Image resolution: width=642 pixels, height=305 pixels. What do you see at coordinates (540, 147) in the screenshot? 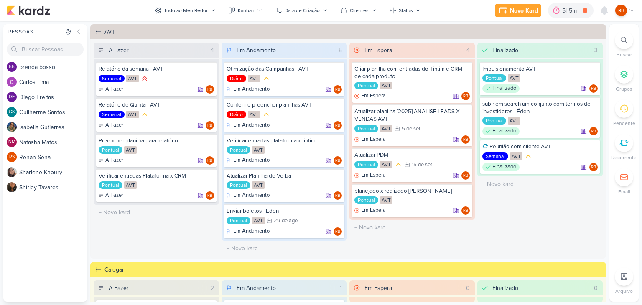
I see `div: Reunião com cliente AVT` at bounding box center [540, 147].